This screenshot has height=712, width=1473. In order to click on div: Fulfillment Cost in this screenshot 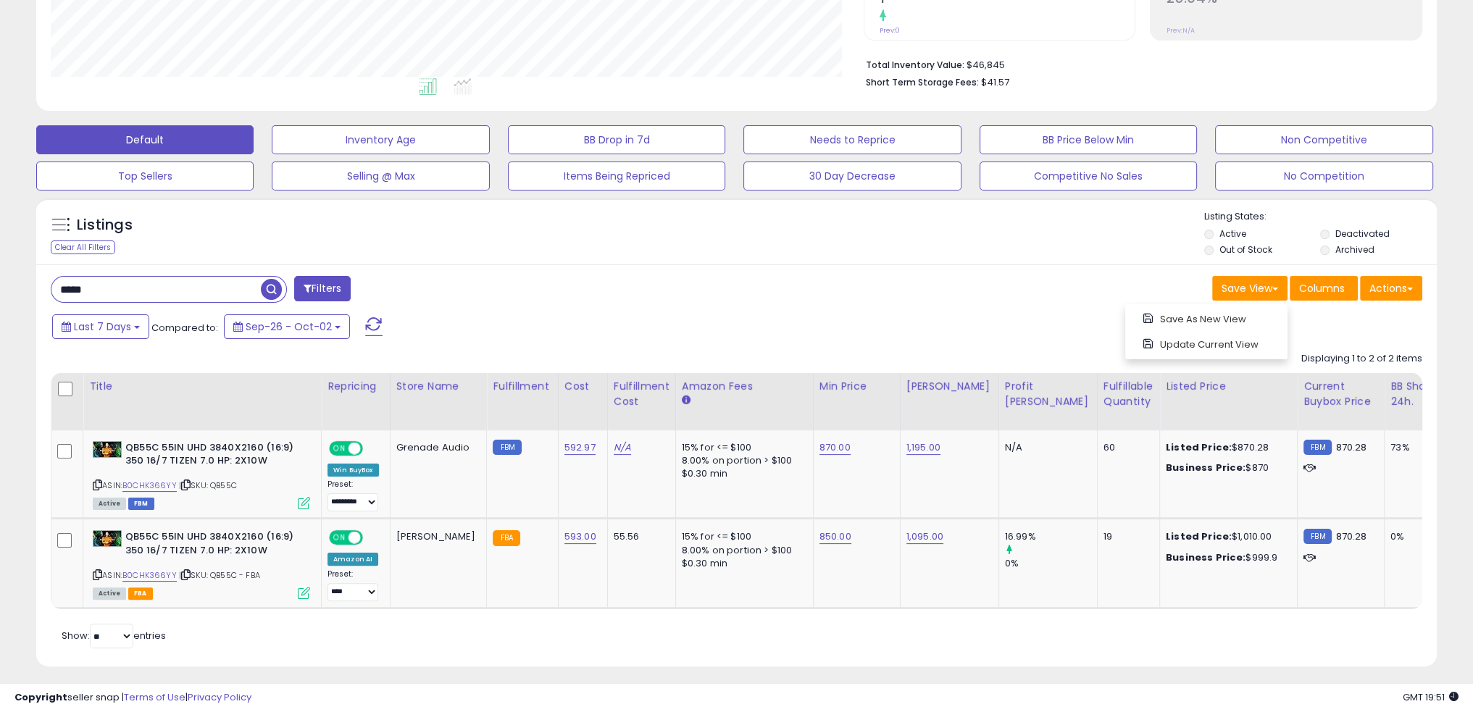, I will do `click(641, 394)`.